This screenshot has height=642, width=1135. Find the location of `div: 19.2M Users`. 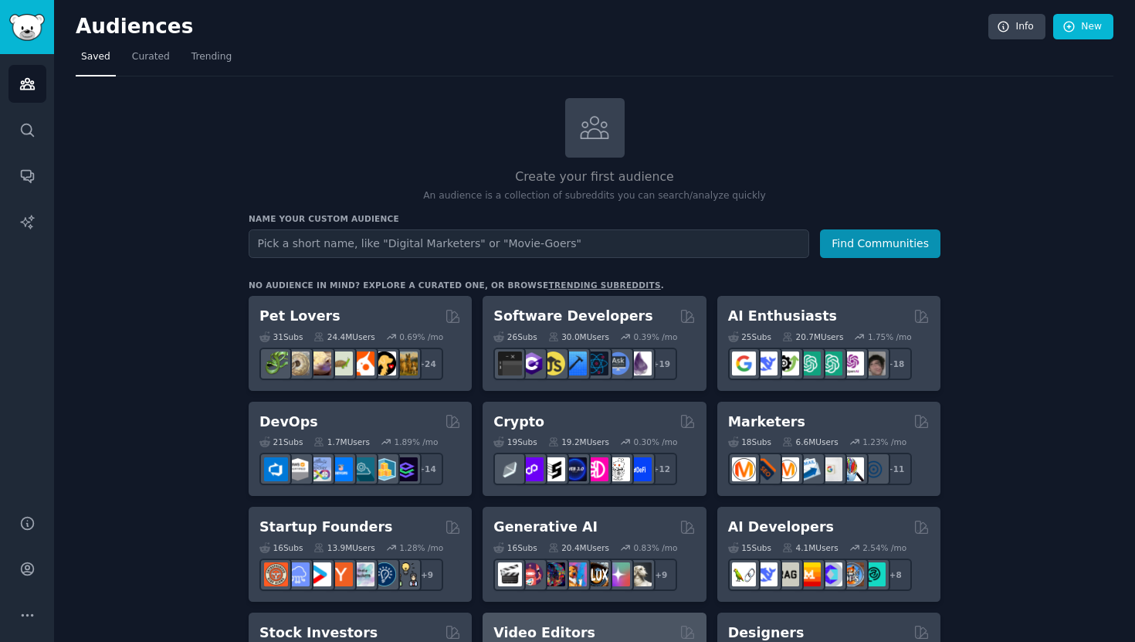

div: 19.2M Users is located at coordinates (578, 442).